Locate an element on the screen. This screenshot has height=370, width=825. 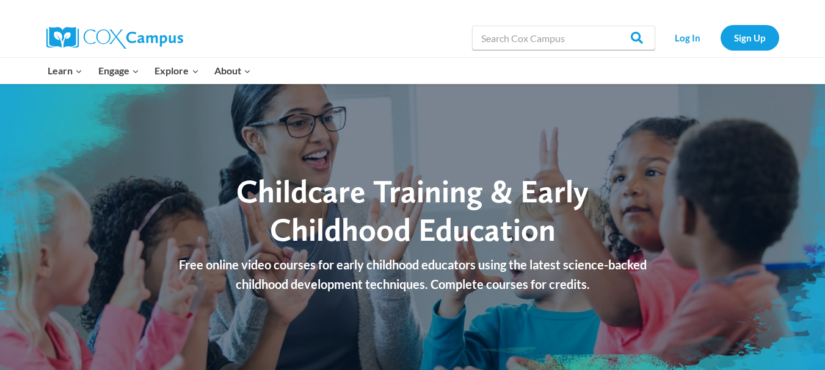
img: Cox Campus is located at coordinates (115, 38).